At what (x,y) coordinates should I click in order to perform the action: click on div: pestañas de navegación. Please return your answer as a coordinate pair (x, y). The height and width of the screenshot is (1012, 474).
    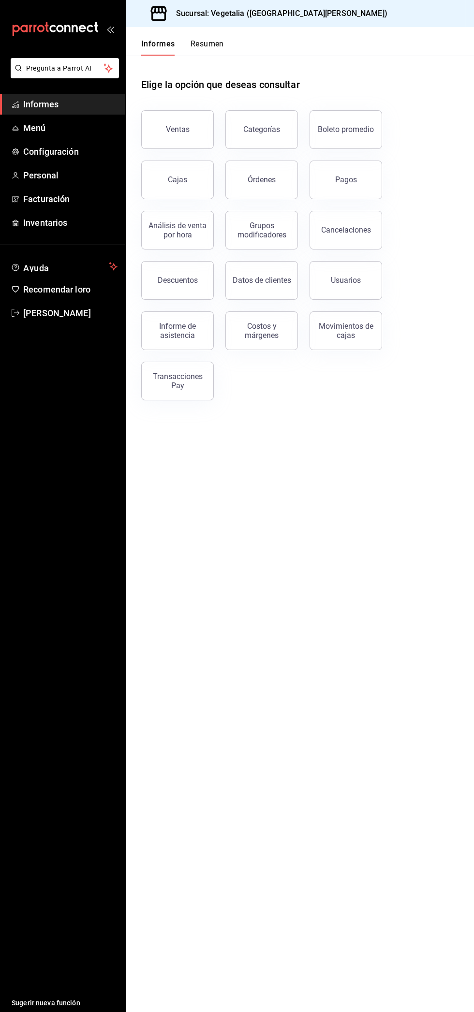
    Looking at the image, I should click on (182, 47).